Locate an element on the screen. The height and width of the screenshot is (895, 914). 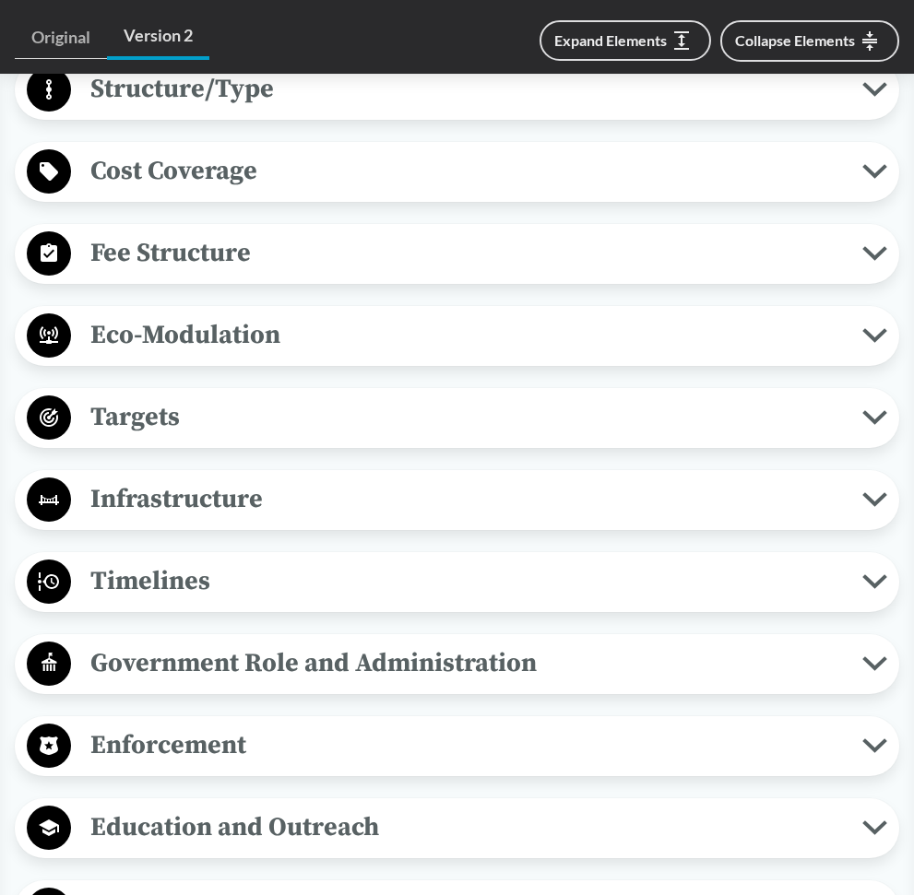
span: Timelines is located at coordinates (467, 581).